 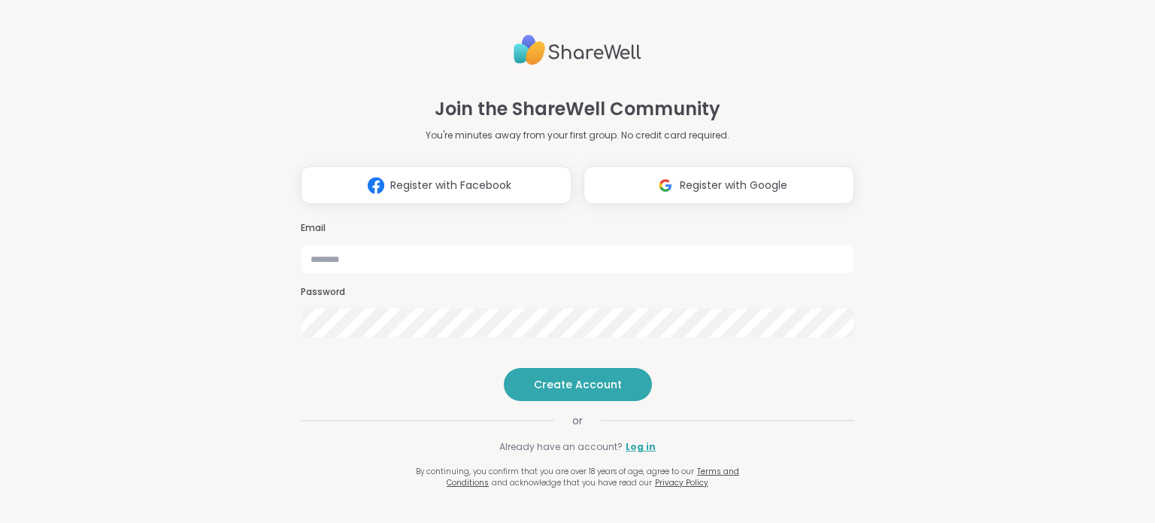 What do you see at coordinates (450, 185) in the screenshot?
I see `span: Register with Facebook` at bounding box center [450, 185].